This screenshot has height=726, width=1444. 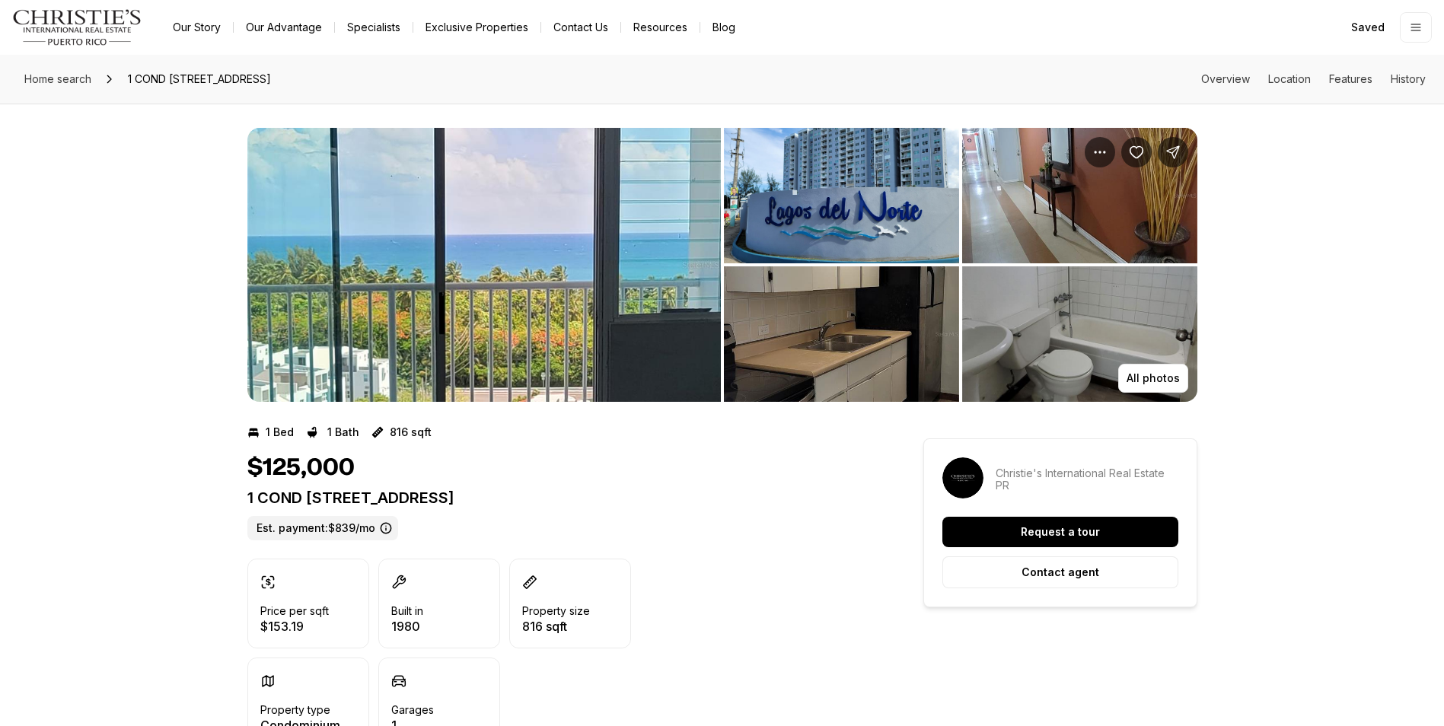 I want to click on p: Contact agent, so click(x=1060, y=572).